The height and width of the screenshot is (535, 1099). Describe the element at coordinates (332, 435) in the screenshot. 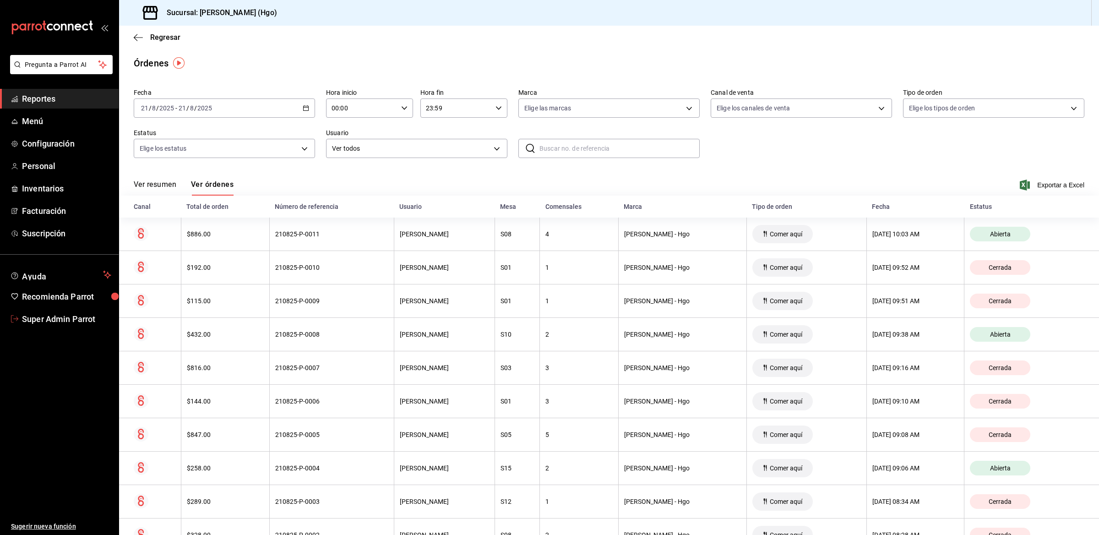

I see `div: 210825-P-0005` at that location.